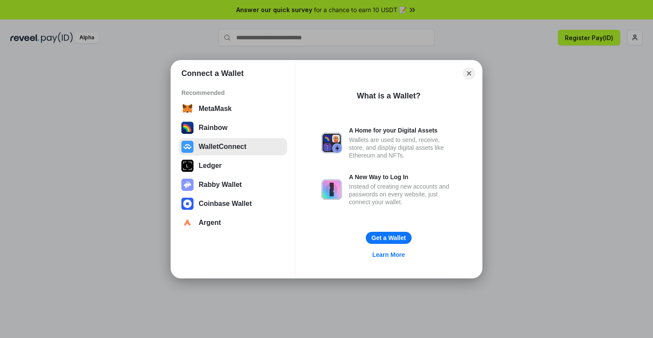 The height and width of the screenshot is (338, 653). What do you see at coordinates (210, 223) in the screenshot?
I see `div: Argent` at bounding box center [210, 223].